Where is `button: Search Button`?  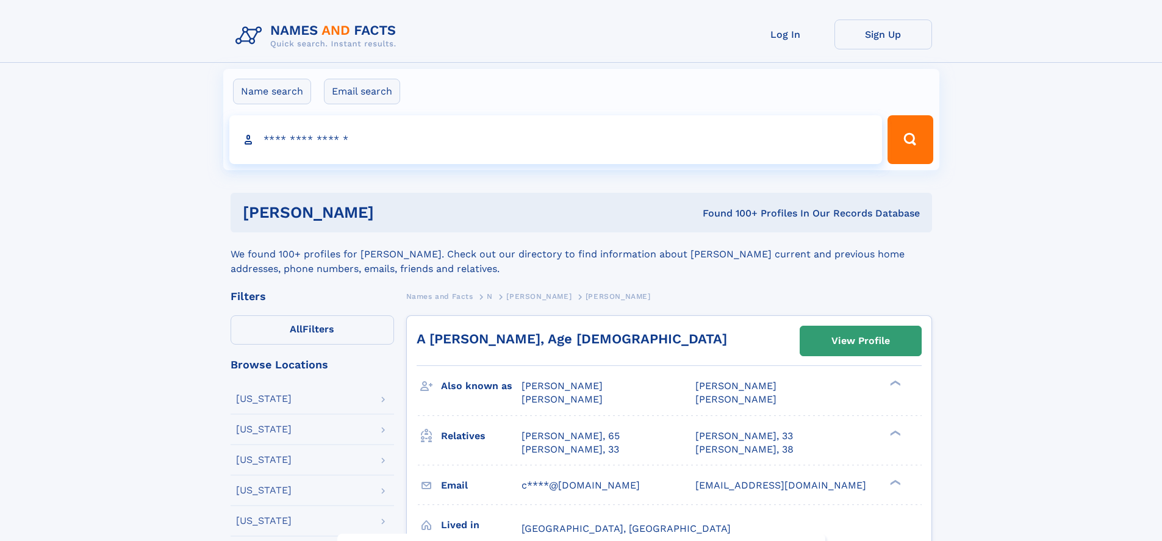
button: Search Button is located at coordinates (910, 140).